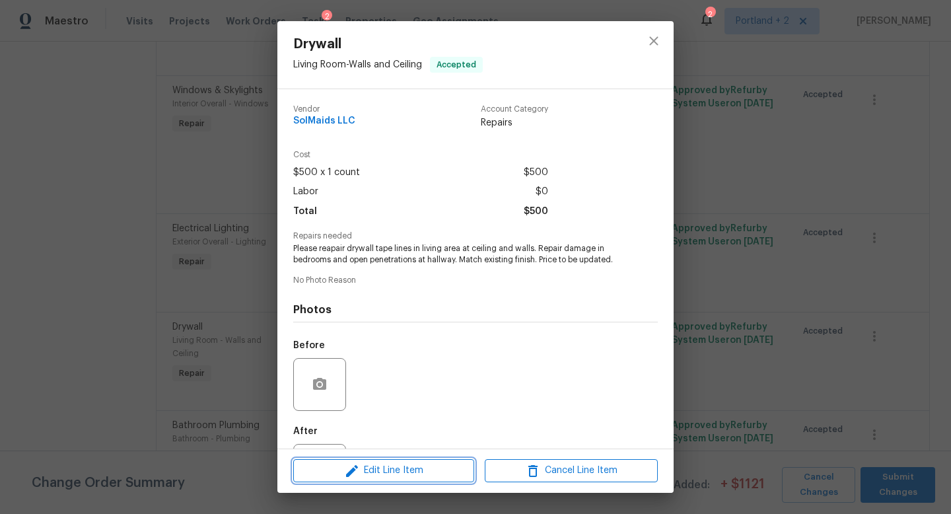  What do you see at coordinates (305, 431) in the screenshot?
I see `h5: After` at bounding box center [305, 431].